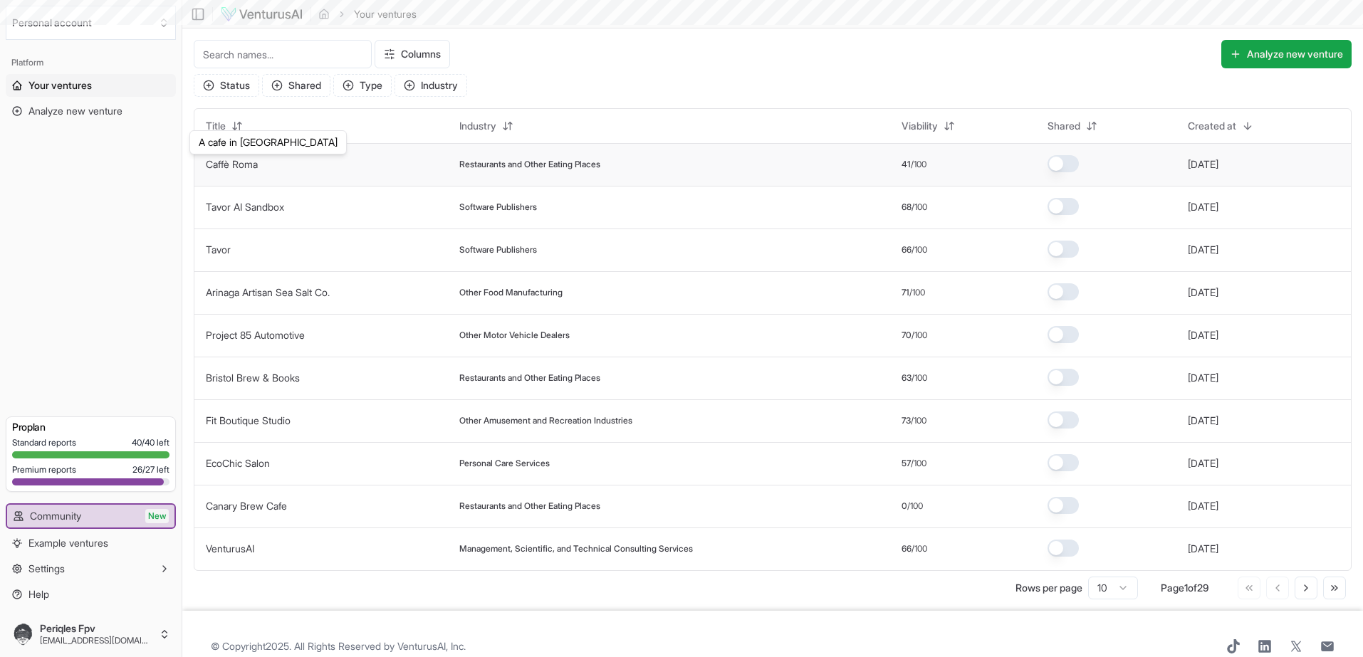 This screenshot has height=657, width=1363. Describe the element at coordinates (75, 111) in the screenshot. I see `span: Analyze new venture` at that location.